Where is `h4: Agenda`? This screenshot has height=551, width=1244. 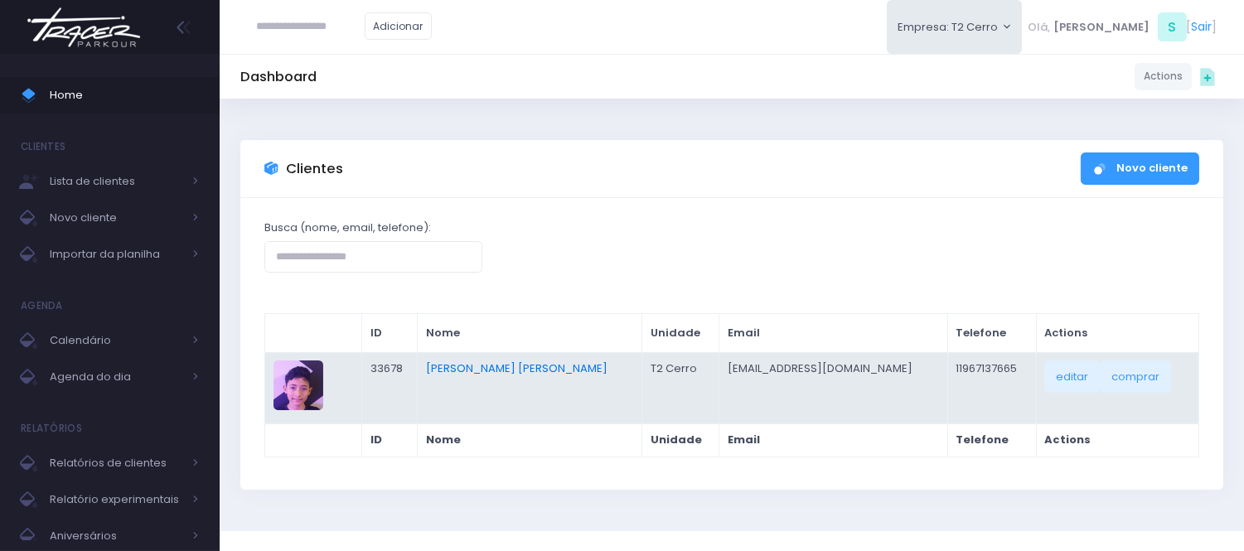 h4: Agenda is located at coordinates (41, 306).